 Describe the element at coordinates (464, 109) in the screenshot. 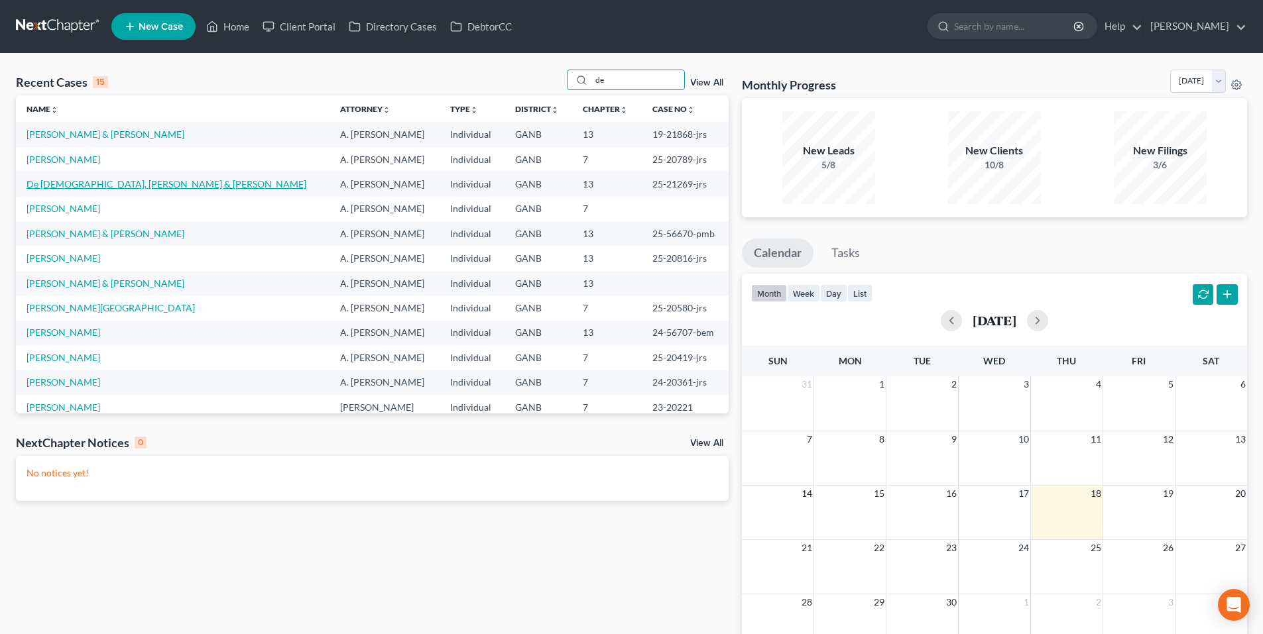

I see `a: Typeunfold_more` at that location.